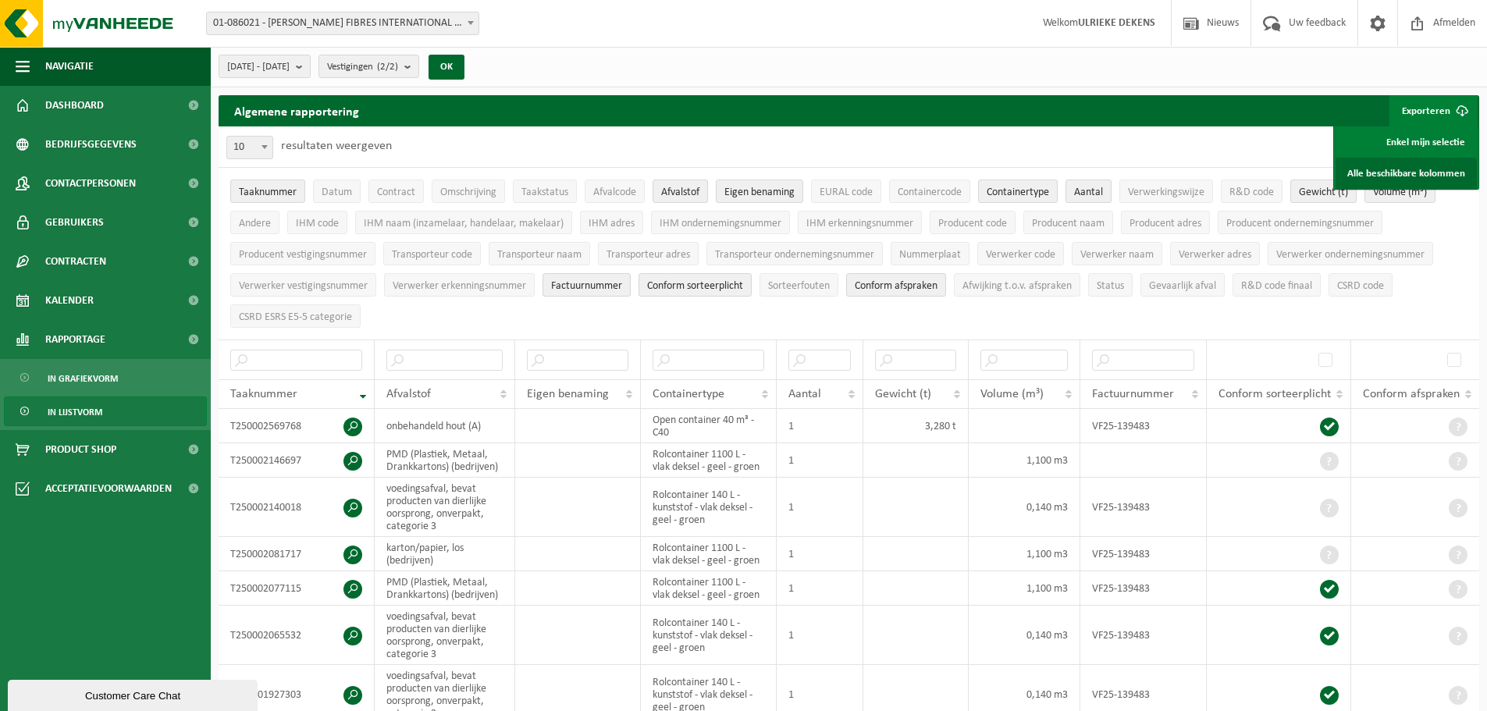 The width and height of the screenshot is (1487, 711). I want to click on span: Gevaarlijk afval, so click(1183, 286).